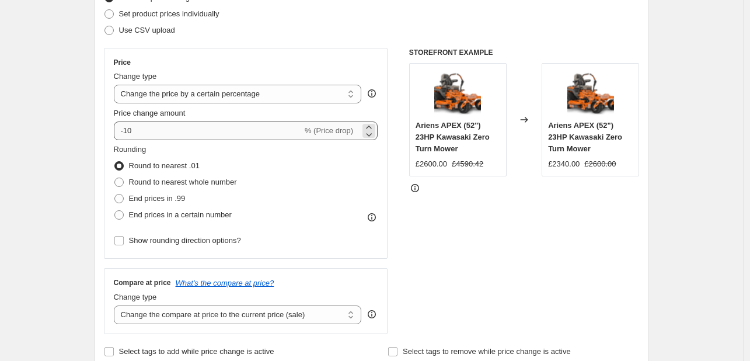  I want to click on strike: £2600.00, so click(600, 164).